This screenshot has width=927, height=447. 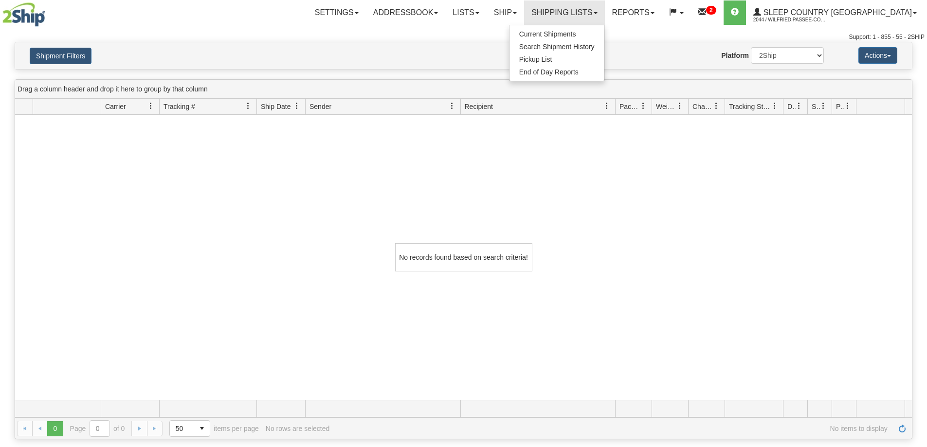 I want to click on span: 2044 / Wilfried.Passee-Coutrin, so click(x=790, y=20).